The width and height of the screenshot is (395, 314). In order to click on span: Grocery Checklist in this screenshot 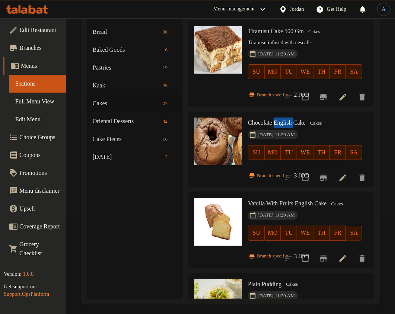, I will do `click(39, 249)`.